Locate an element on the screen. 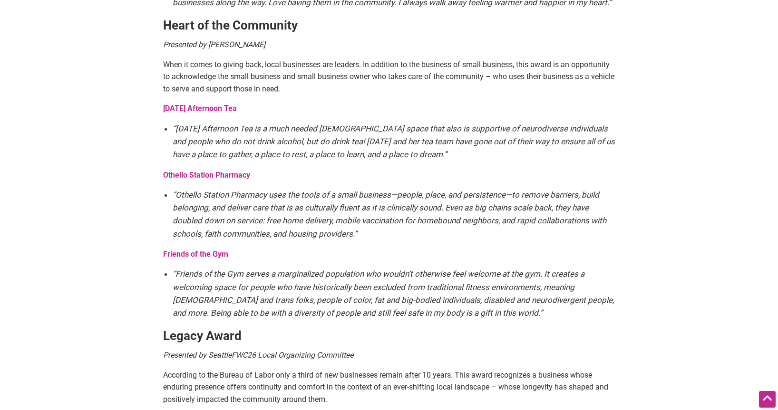  strong: Legacy Award is located at coordinates (202, 335).